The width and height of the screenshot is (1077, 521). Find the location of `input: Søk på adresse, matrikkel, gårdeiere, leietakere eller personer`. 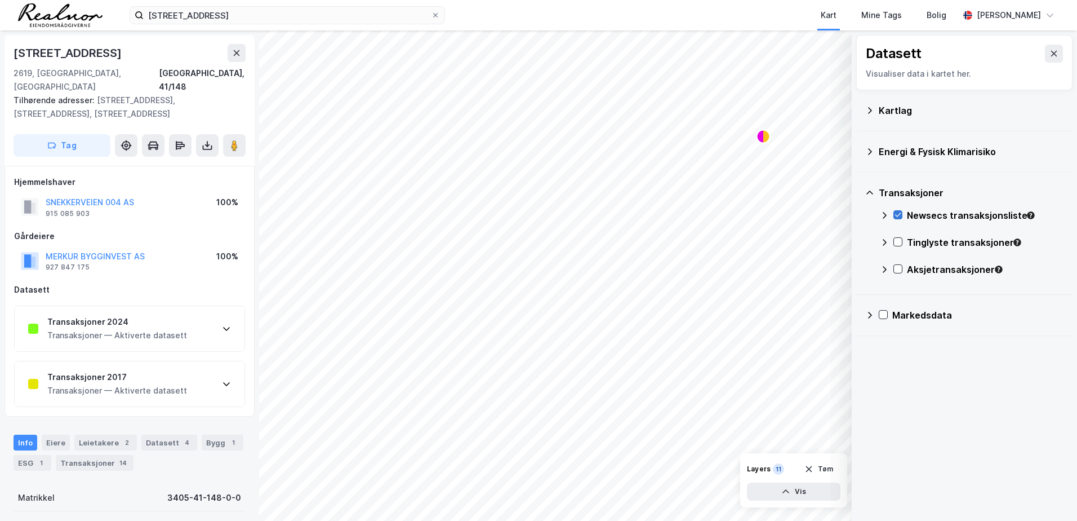

input: Søk på adresse, matrikkel, gårdeiere, leietakere eller personer is located at coordinates (287, 15).